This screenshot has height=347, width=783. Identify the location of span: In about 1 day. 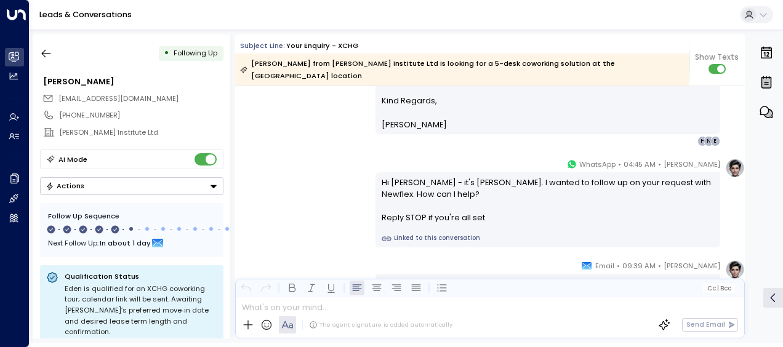
(125, 243).